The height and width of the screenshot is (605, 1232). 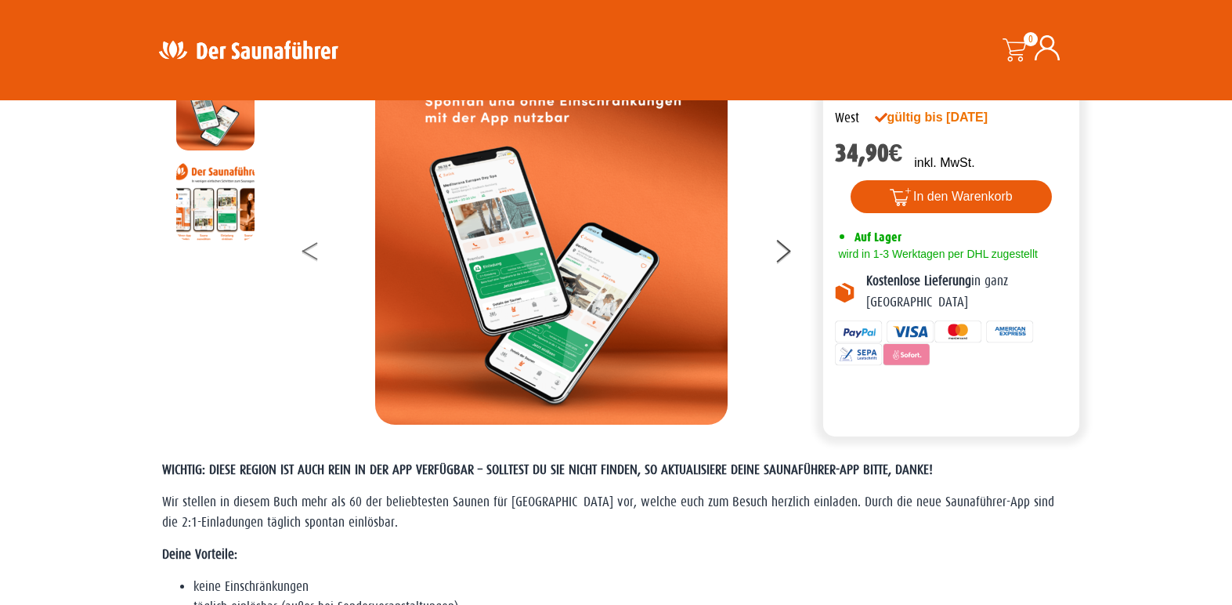 What do you see at coordinates (944, 163) in the screenshot?
I see `p: inkl. MwSt.` at bounding box center [944, 163].